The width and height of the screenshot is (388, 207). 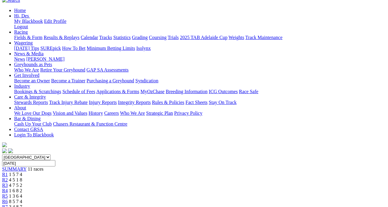 What do you see at coordinates (55, 21) in the screenshot?
I see `a: Edit Profile` at bounding box center [55, 21].